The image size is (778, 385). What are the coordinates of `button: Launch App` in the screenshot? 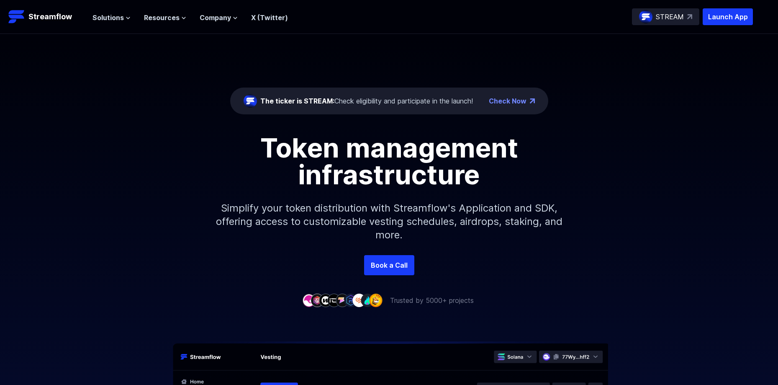 It's located at (728, 17).